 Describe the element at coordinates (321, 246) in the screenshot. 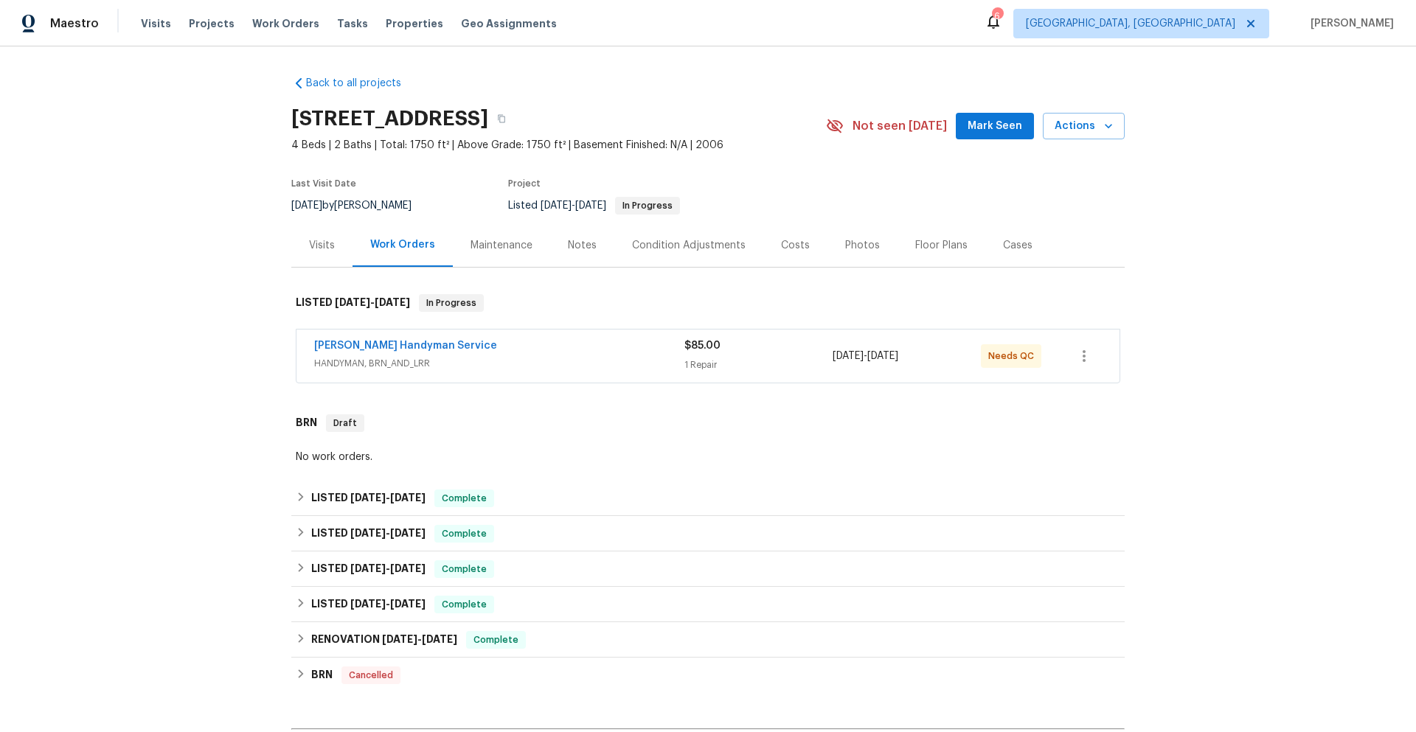

I see `div: Visits` at that location.